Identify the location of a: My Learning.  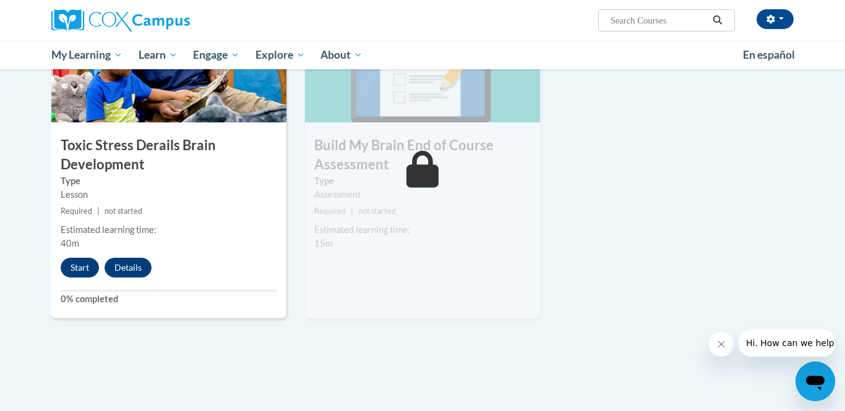
(87, 55).